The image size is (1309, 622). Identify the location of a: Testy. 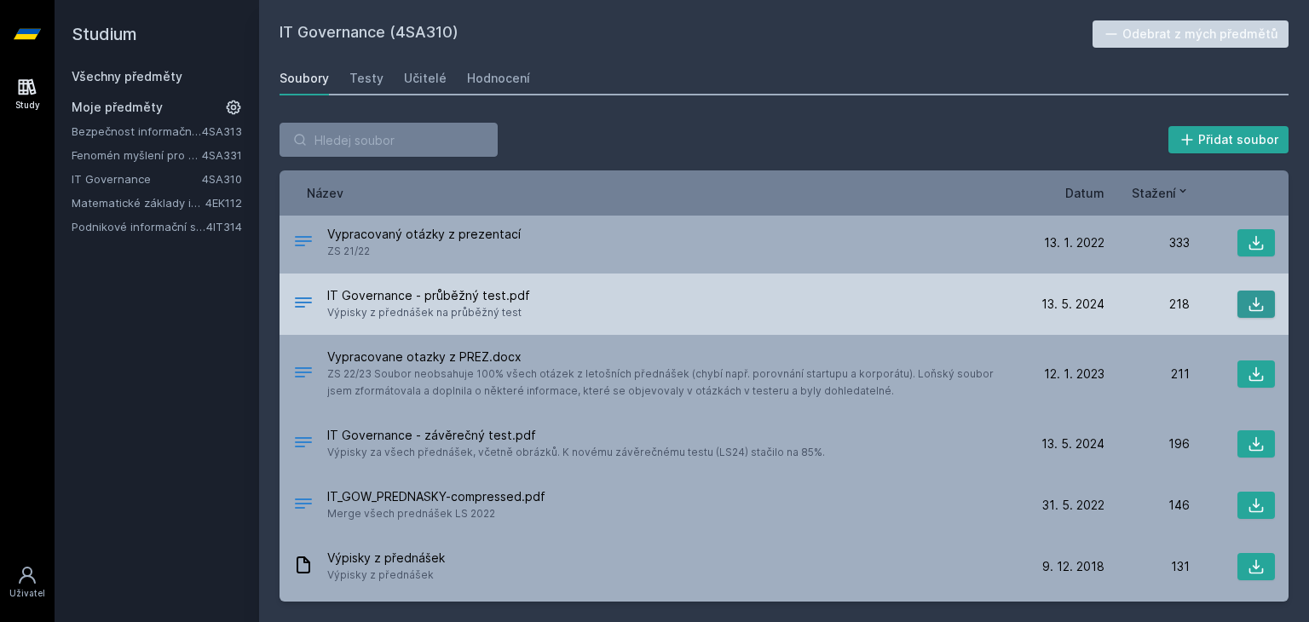
(366, 78).